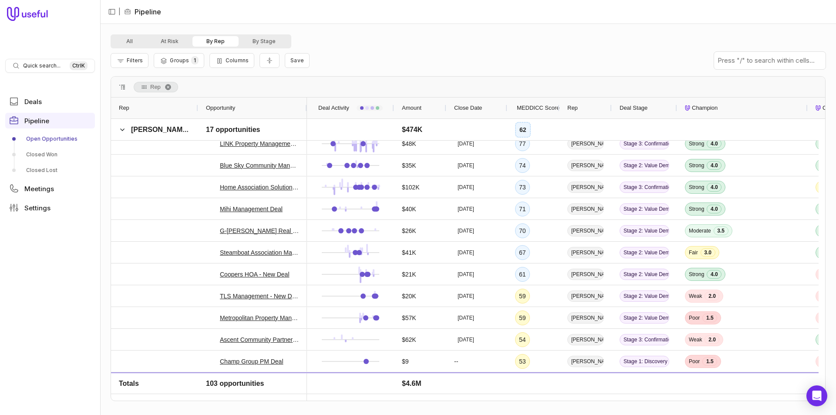 The width and height of the screenshot is (836, 415). What do you see at coordinates (694, 318) in the screenshot?
I see `span: Poor` at bounding box center [694, 318].